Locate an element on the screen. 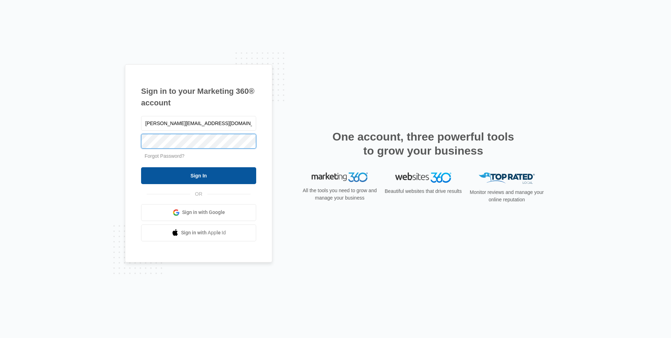  span: OR is located at coordinates (199, 194).